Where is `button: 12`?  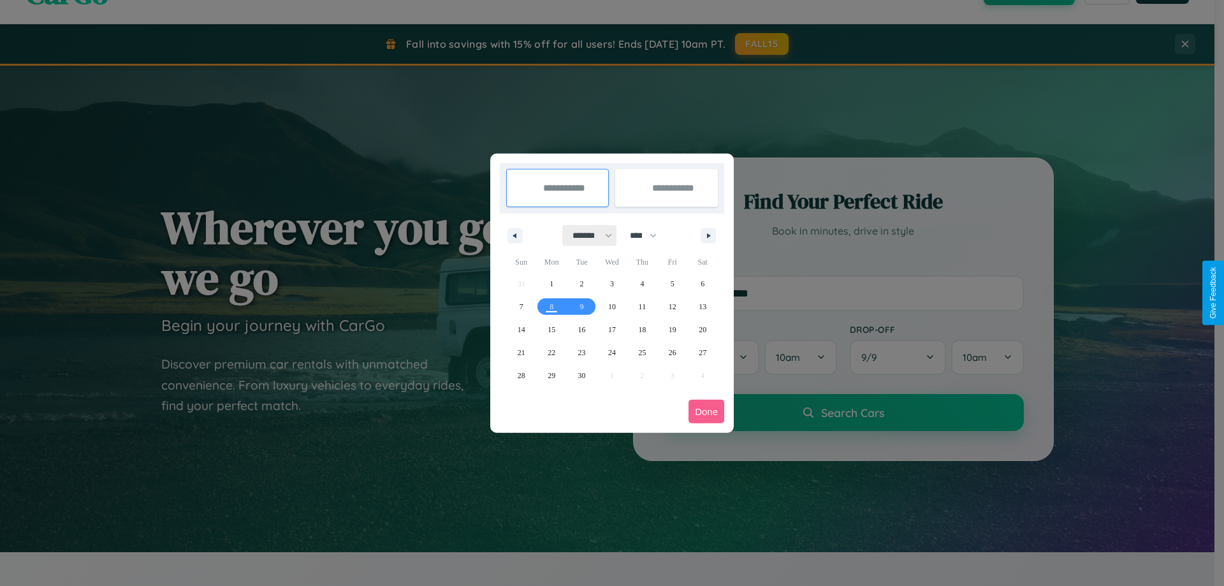
button: 12 is located at coordinates (672, 307).